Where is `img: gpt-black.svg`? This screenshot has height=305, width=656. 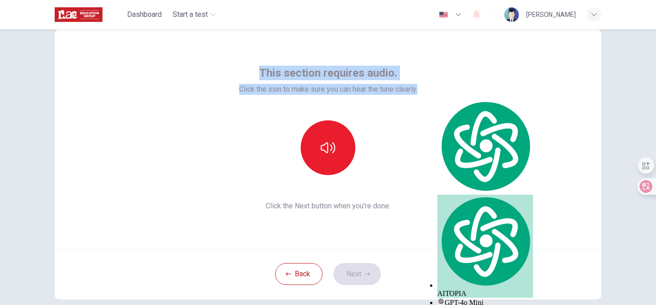
img: gpt-black.svg is located at coordinates (441, 301).